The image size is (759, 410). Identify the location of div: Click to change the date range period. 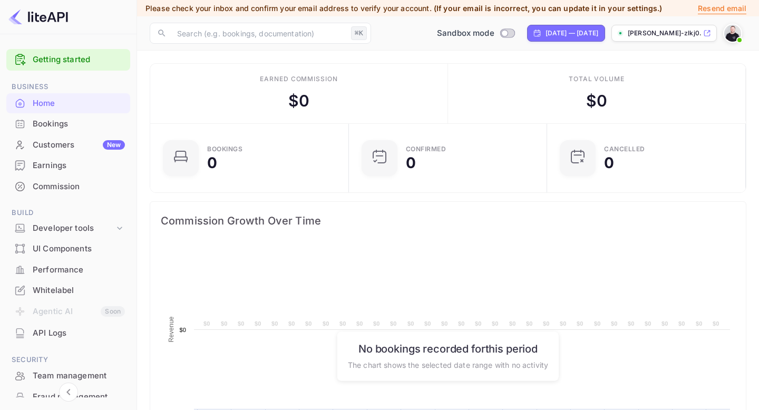
(566, 33).